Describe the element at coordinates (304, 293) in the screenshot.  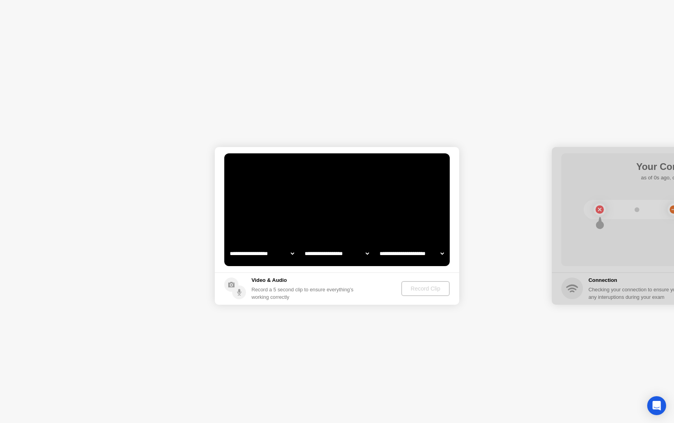
I see `div: Record a 5 second clip to ensure everything’s working correctly` at that location.